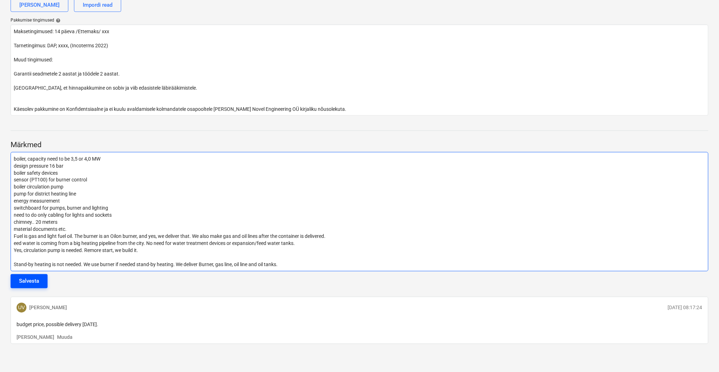 Image resolution: width=719 pixels, height=372 pixels. Describe the element at coordinates (29, 281) in the screenshot. I see `button: Salvesta` at that location.